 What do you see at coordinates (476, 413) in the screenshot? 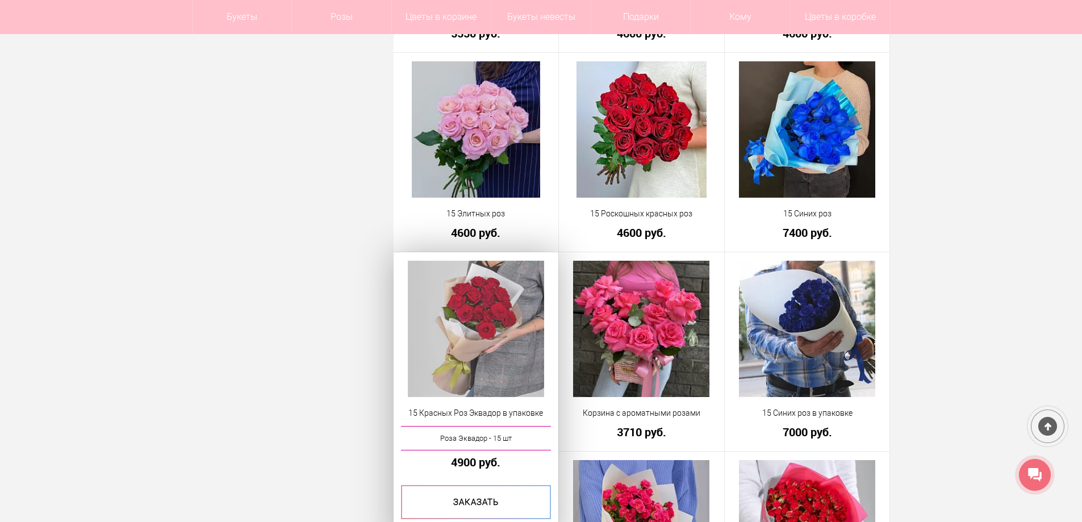
I see `a: 15 Красных Роз Эквадор в упаковке` at bounding box center [476, 413].